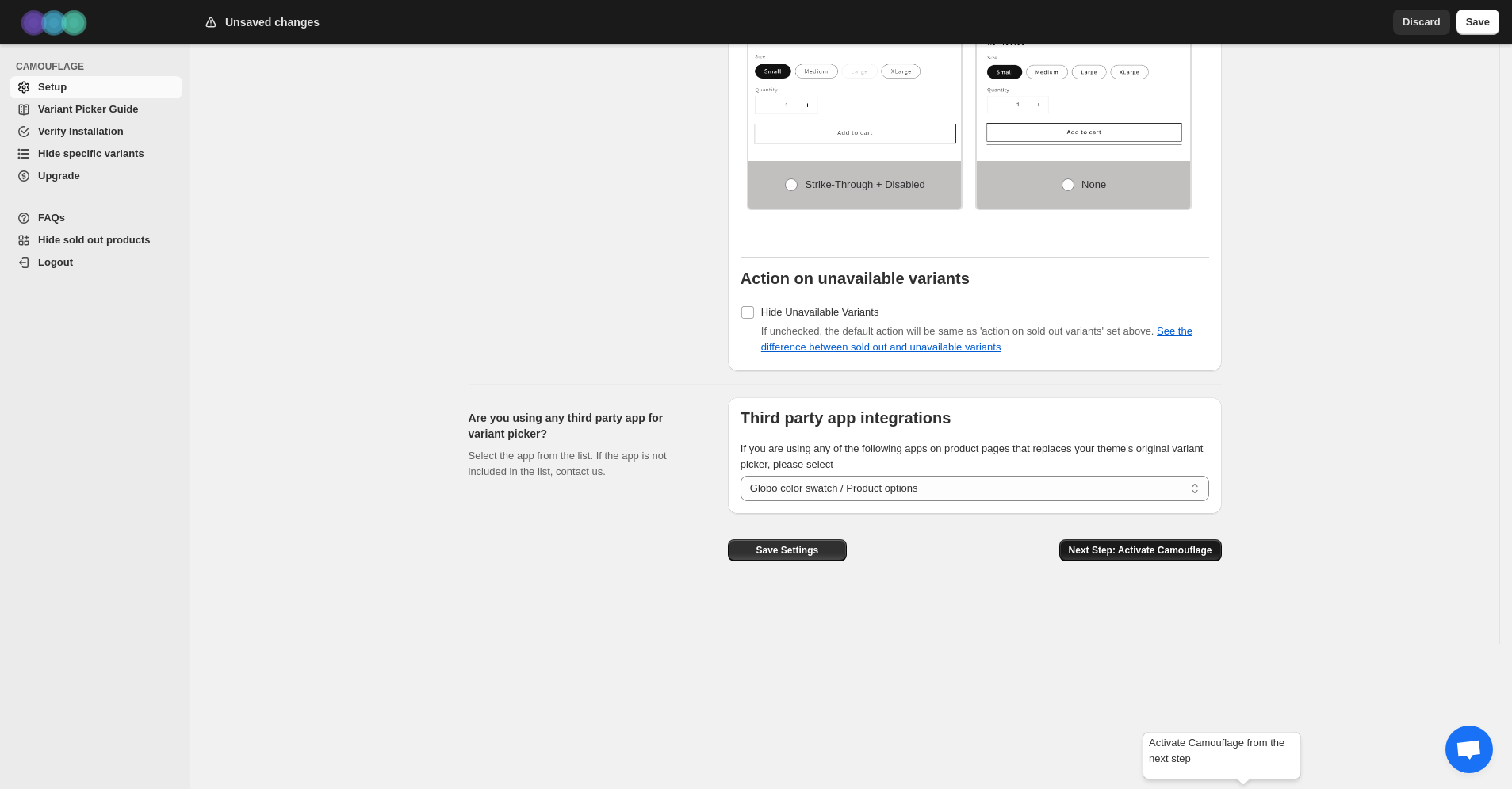 Image resolution: width=1512 pixels, height=789 pixels. What do you see at coordinates (96, 154) in the screenshot?
I see `a: Hide specific variants` at bounding box center [96, 154].